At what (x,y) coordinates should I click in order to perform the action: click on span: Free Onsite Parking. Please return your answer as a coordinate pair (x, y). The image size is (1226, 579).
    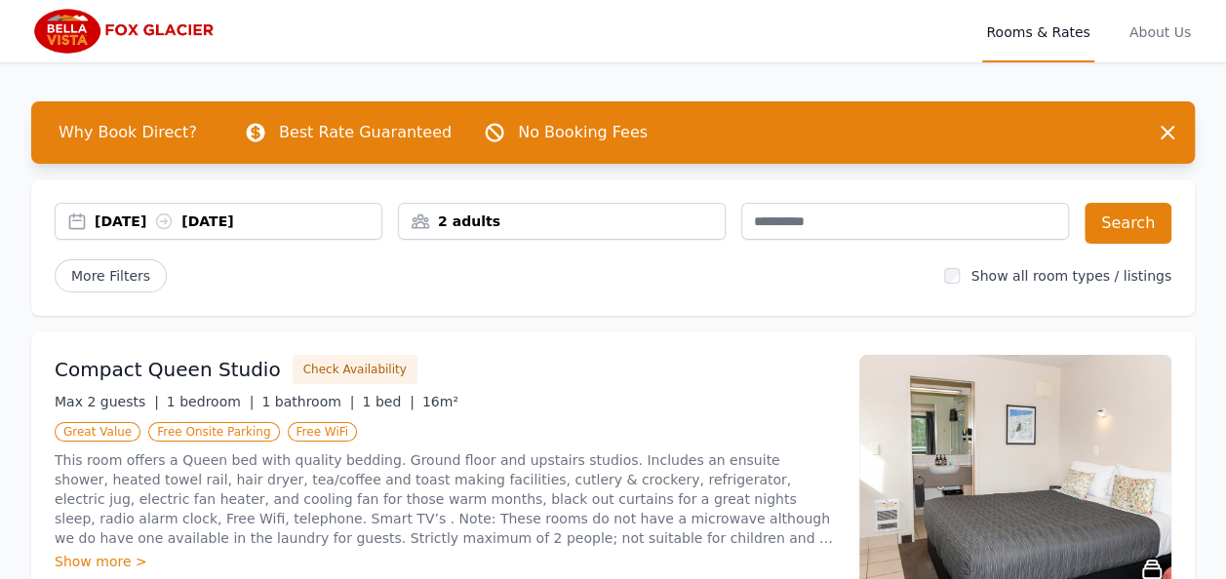
    Looking at the image, I should click on (214, 432).